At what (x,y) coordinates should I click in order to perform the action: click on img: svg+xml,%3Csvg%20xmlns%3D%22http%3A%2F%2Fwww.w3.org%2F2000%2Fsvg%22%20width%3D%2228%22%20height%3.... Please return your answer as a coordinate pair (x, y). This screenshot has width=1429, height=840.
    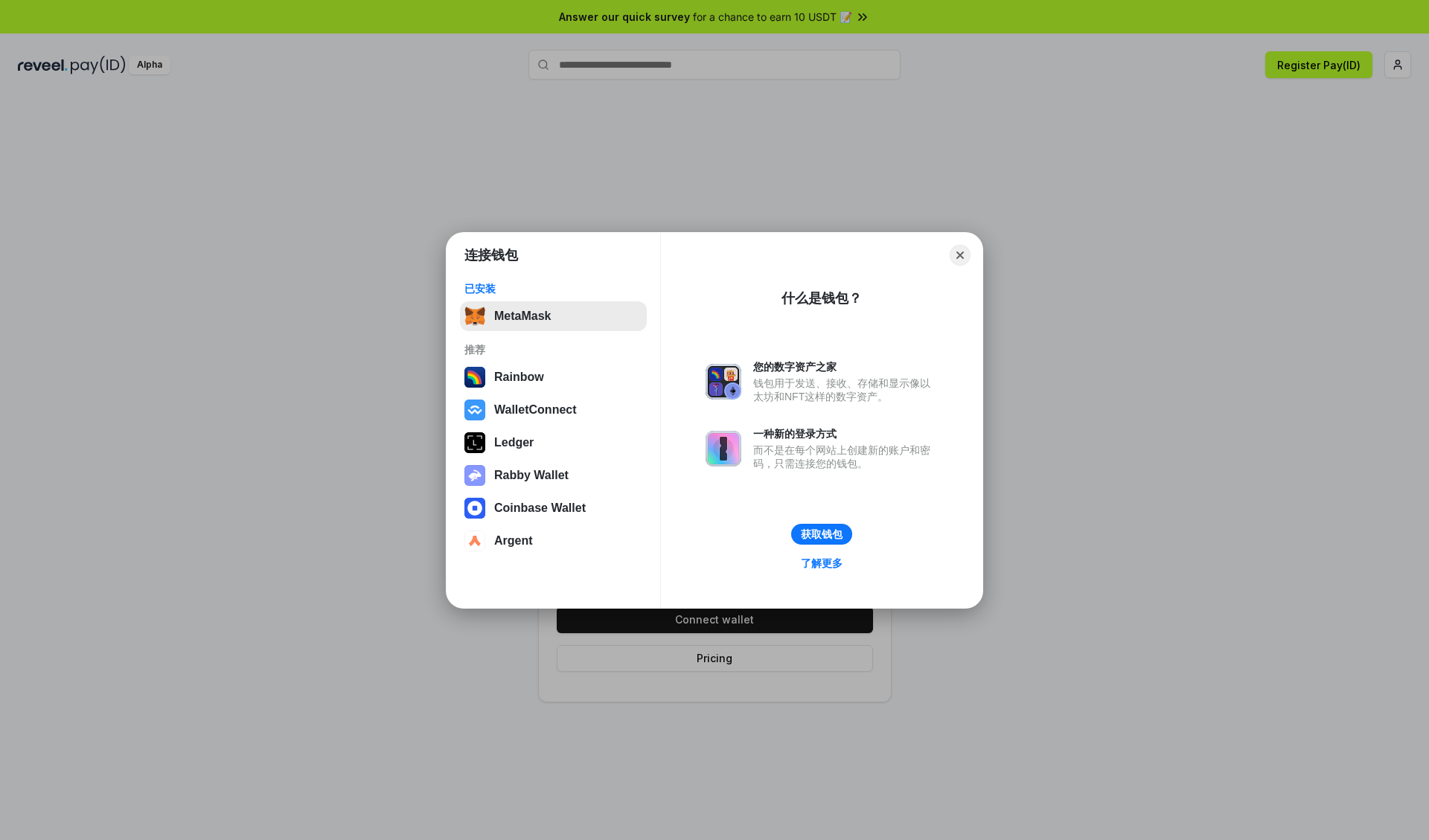
    Looking at the image, I should click on (475, 442).